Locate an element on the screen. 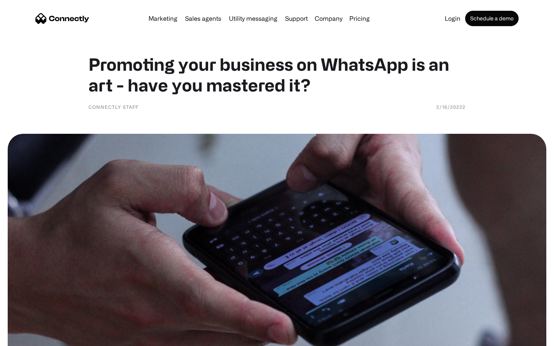 This screenshot has width=554, height=346. div: Connectly Staff is located at coordinates (113, 107).